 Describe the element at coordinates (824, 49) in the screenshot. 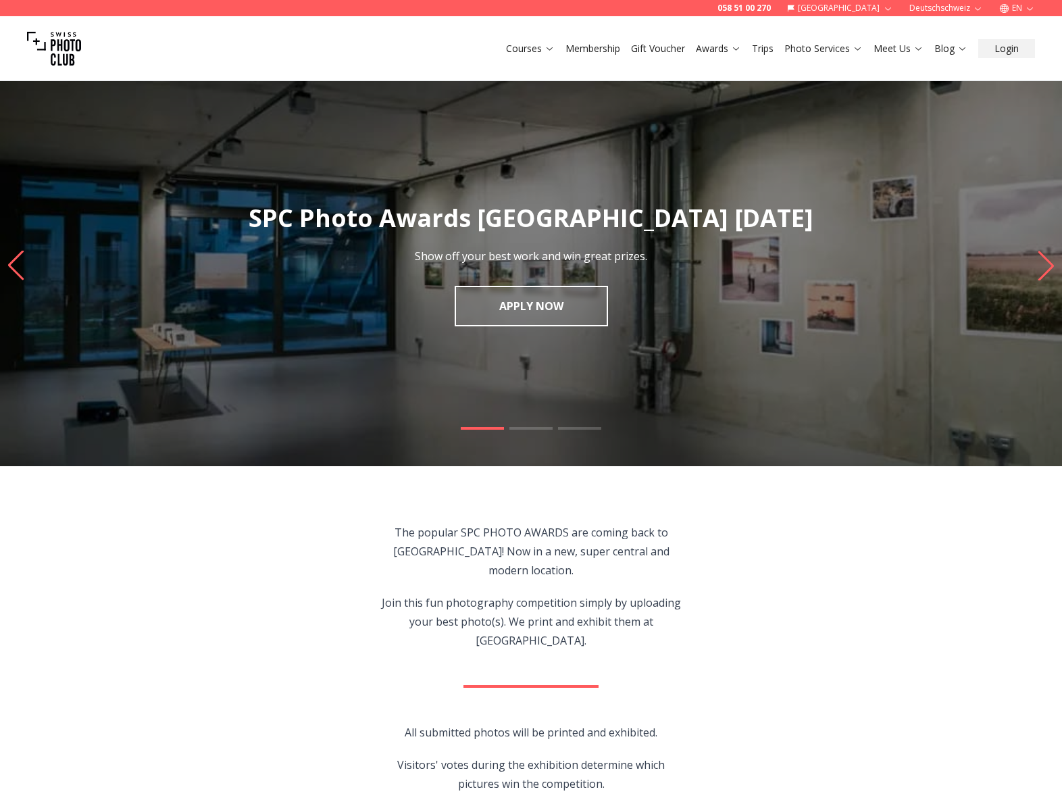

I see `a: Photo Services` at that location.